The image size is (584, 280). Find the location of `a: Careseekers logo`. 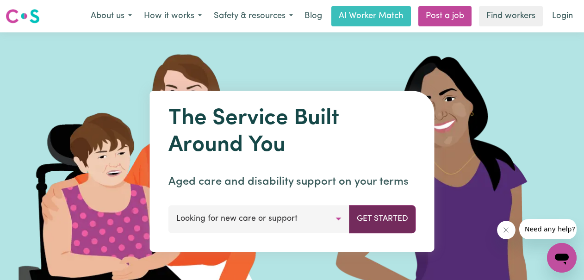

a: Careseekers logo is located at coordinates (23, 16).